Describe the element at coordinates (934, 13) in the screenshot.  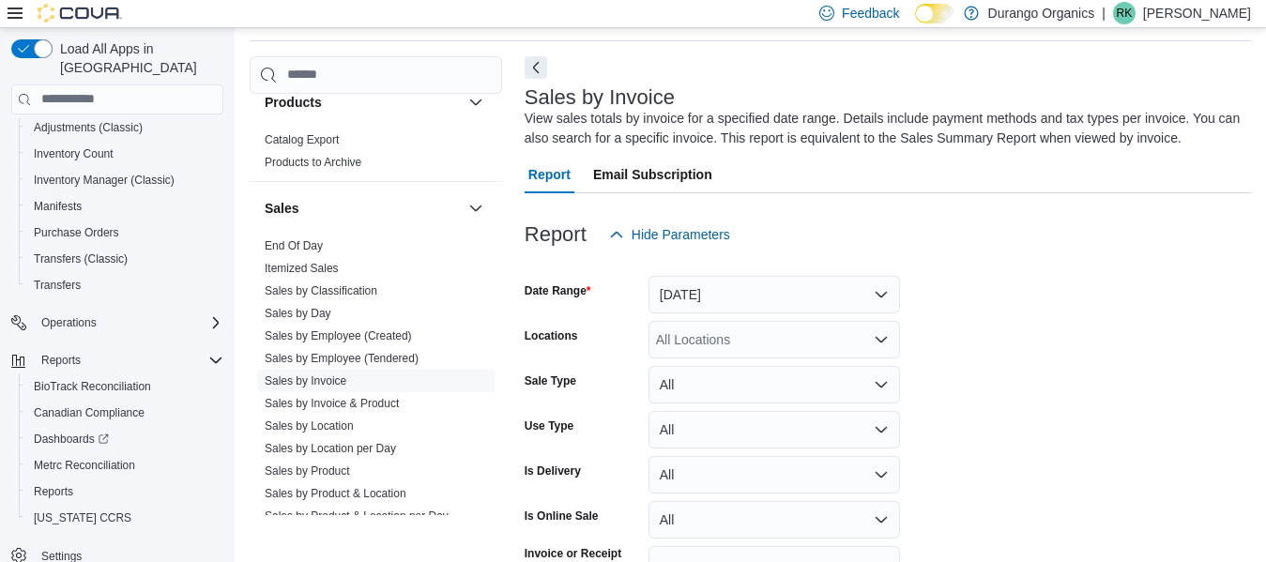
I see `input: Dark Mode` at that location.